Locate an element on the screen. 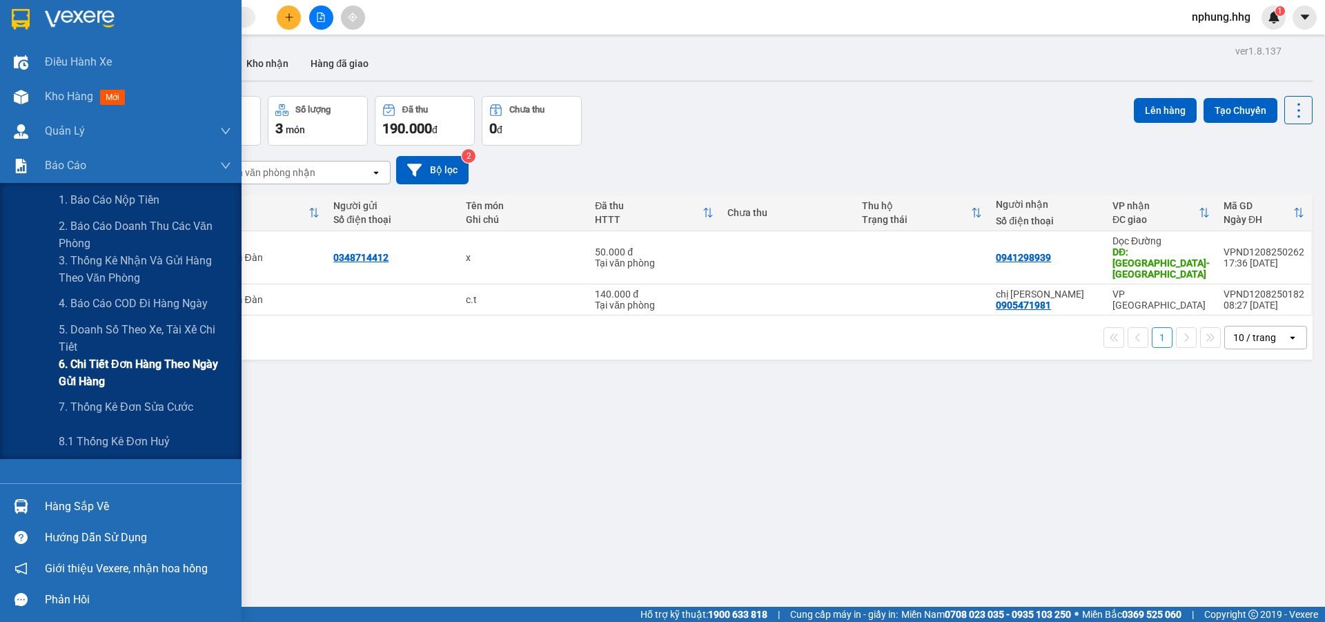 The height and width of the screenshot is (622, 1325). button: file-add is located at coordinates (321, 17).